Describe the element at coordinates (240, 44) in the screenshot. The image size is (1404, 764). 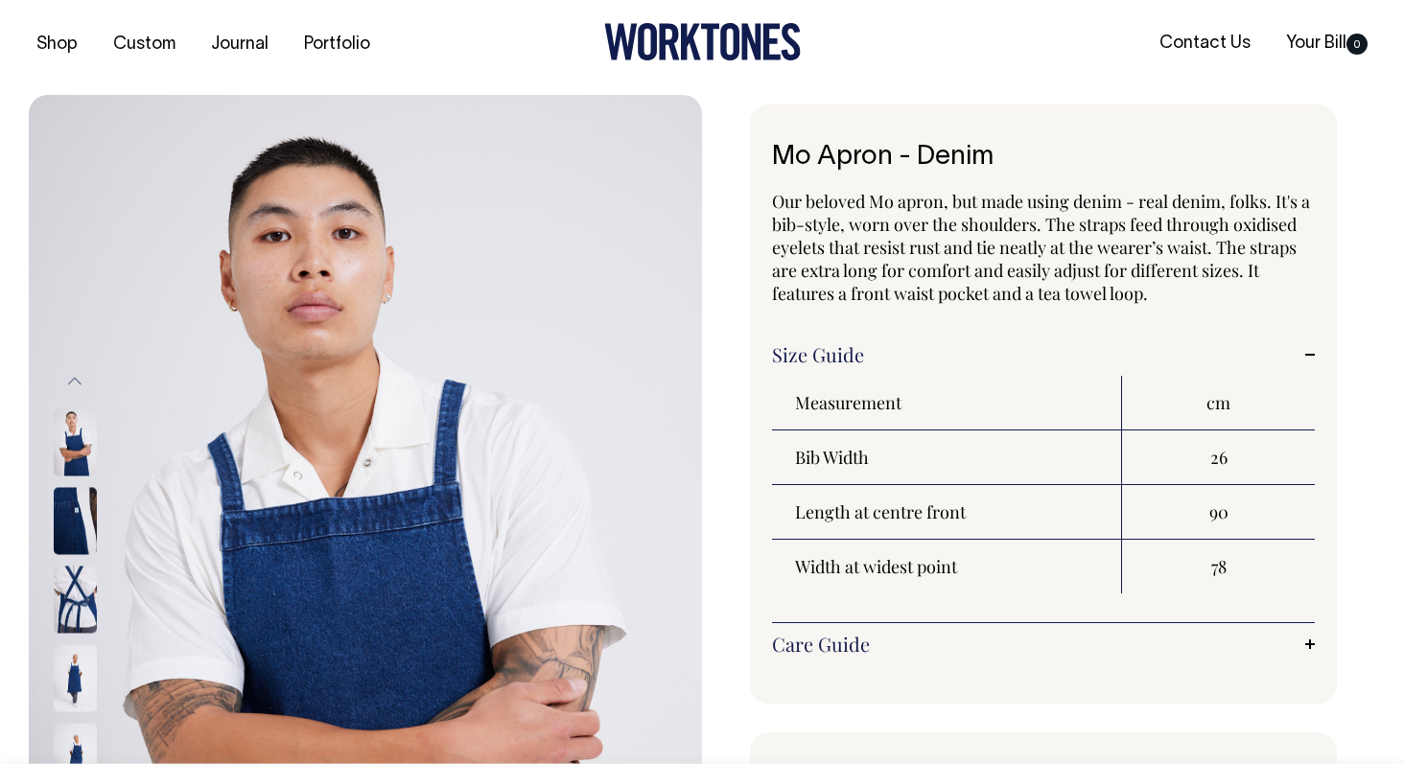
I see `a: Journal` at that location.